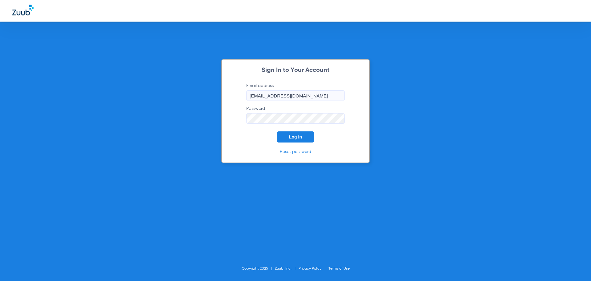 Image resolution: width=591 pixels, height=281 pixels. What do you see at coordinates (296, 118) in the screenshot?
I see `input: Password` at bounding box center [296, 118].